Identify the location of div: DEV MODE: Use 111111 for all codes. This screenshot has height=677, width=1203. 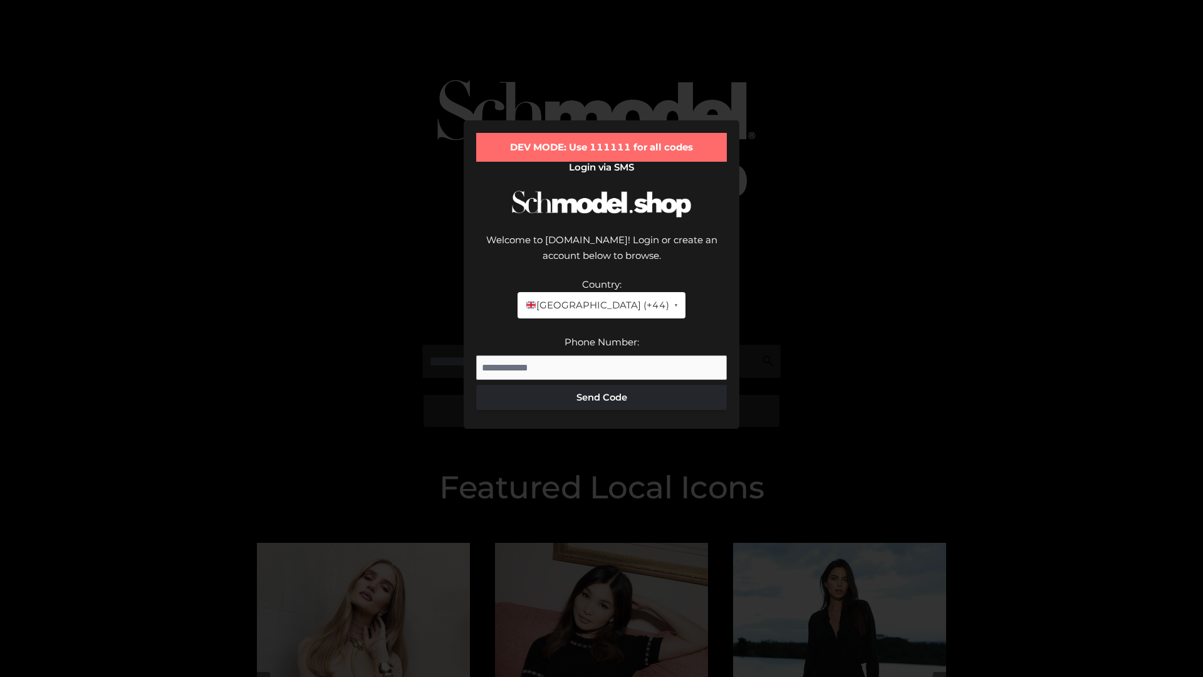
(602, 147).